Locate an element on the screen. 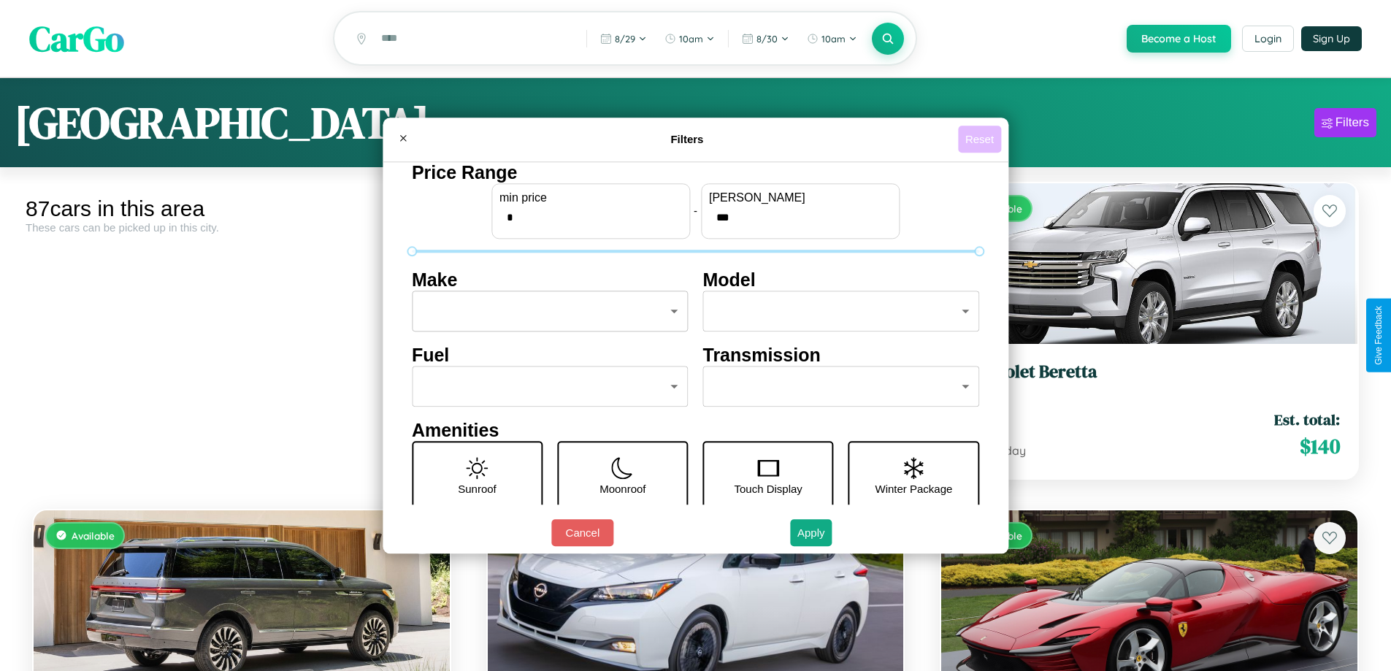 This screenshot has width=1391, height=671. button: Apply is located at coordinates (811, 532).